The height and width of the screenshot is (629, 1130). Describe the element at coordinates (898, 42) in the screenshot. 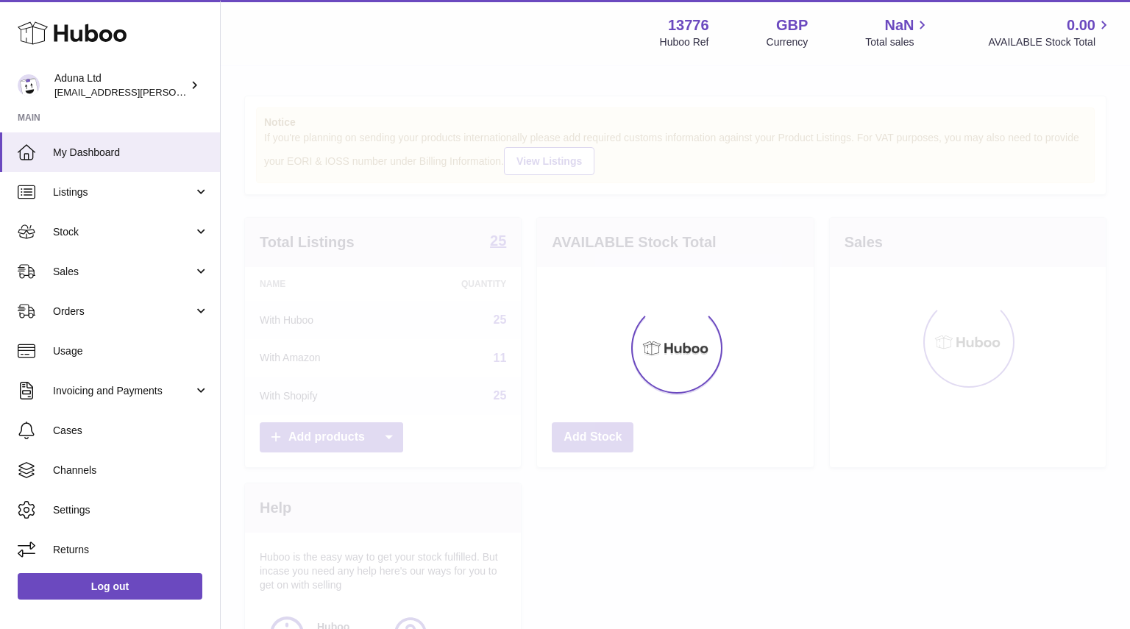

I see `span: Total sales` at that location.